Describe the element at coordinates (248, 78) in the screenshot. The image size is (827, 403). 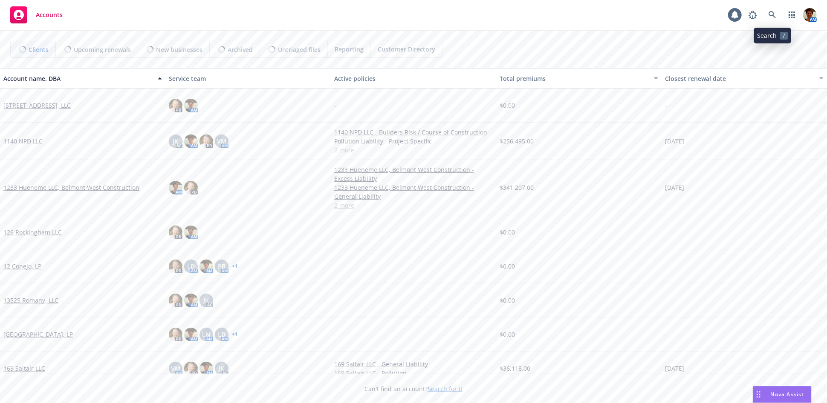
I see `div: Service team` at that location.